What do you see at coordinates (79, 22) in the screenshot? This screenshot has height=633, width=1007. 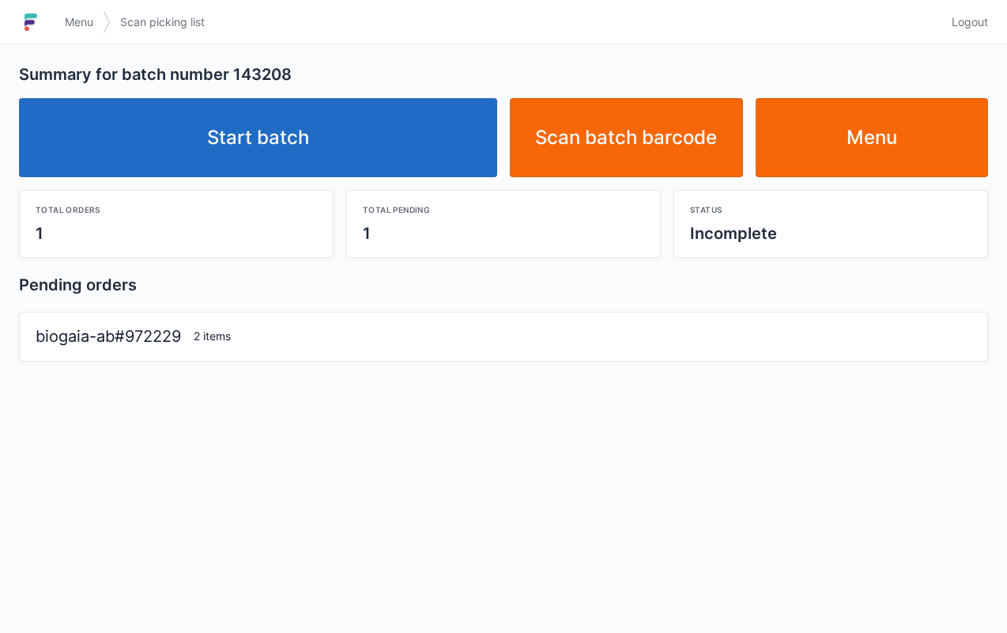 I see `span: Menu` at bounding box center [79, 22].